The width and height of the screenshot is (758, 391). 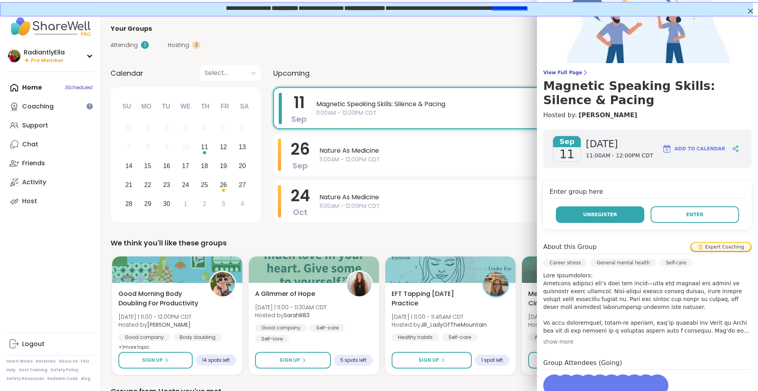 I want to click on button: Sign Up, so click(x=565, y=360).